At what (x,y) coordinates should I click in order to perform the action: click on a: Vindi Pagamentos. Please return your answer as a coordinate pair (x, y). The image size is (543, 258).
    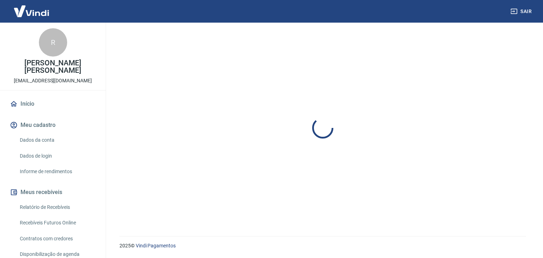
    Looking at the image, I should click on (156, 246).